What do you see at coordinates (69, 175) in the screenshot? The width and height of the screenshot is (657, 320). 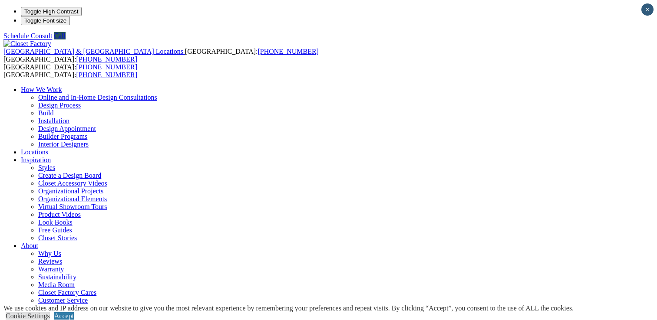 I see `a: Create a Design Board` at bounding box center [69, 175].